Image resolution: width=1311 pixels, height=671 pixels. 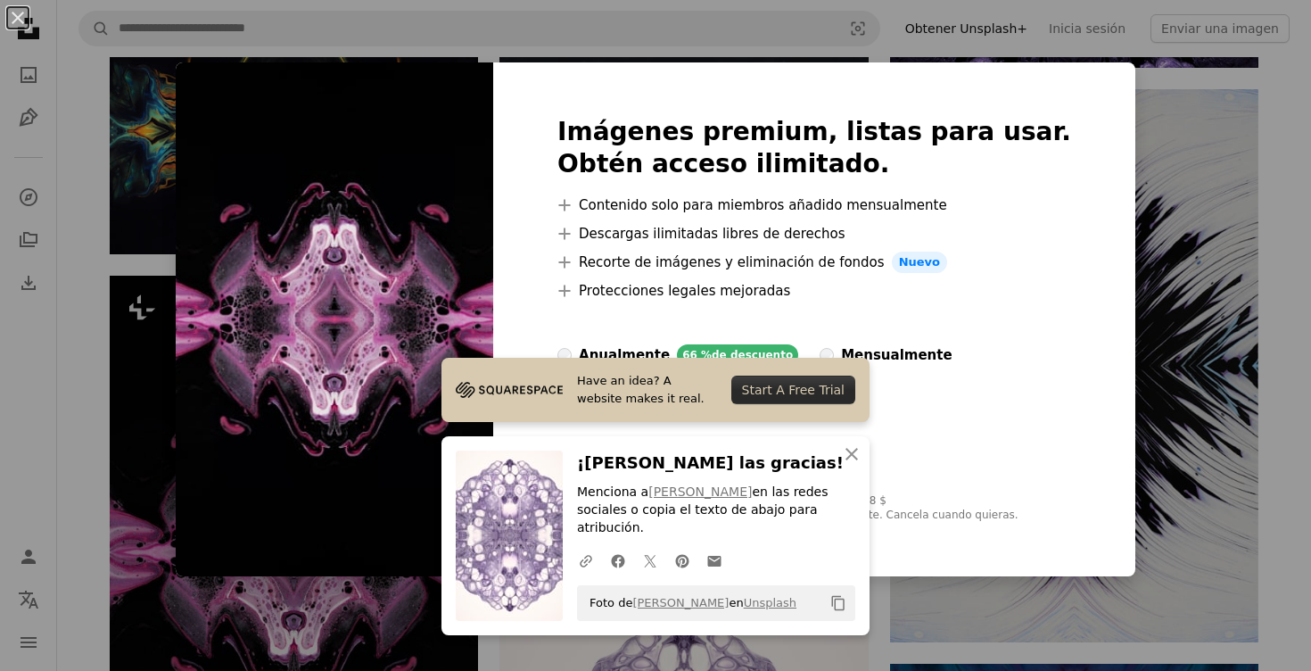 I want to click on li: Contenido solo para miembros añadido mensualmente, so click(x=814, y=205).